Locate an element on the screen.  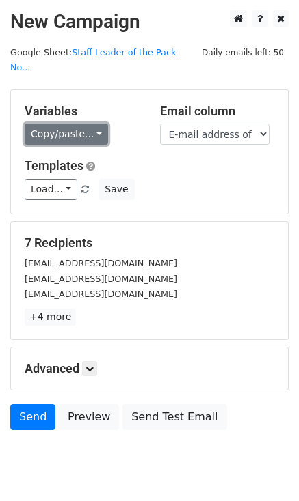
h5: Email column is located at coordinates (217, 111).